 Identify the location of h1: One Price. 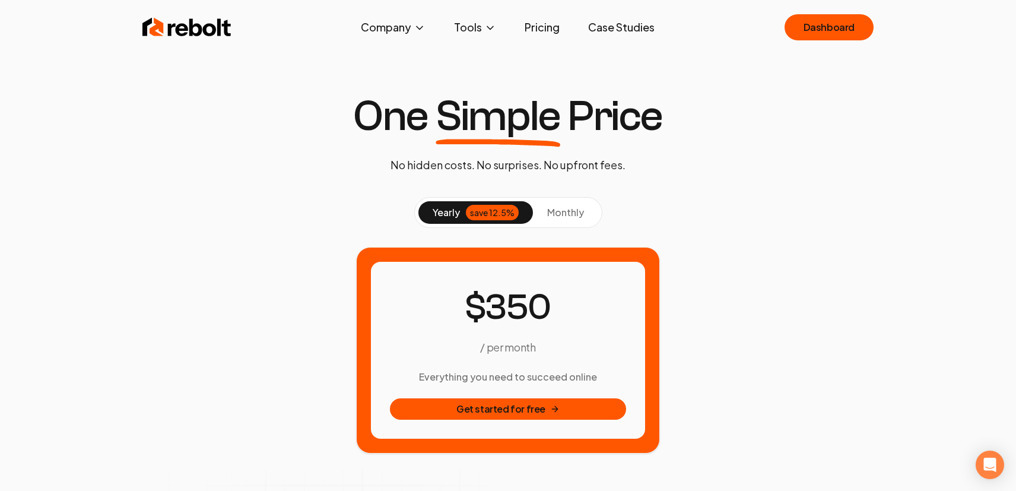
(508, 116).